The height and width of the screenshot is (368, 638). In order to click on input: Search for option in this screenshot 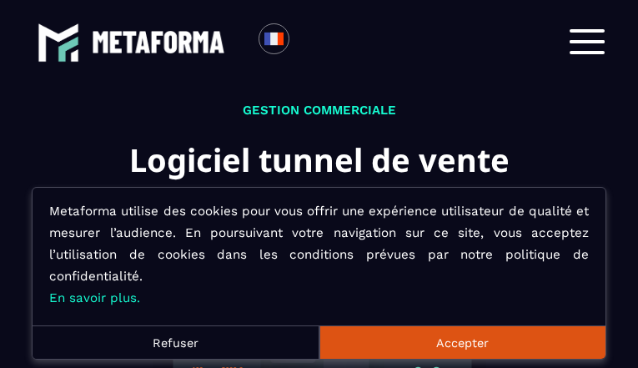, I will do `click(309, 42)`.